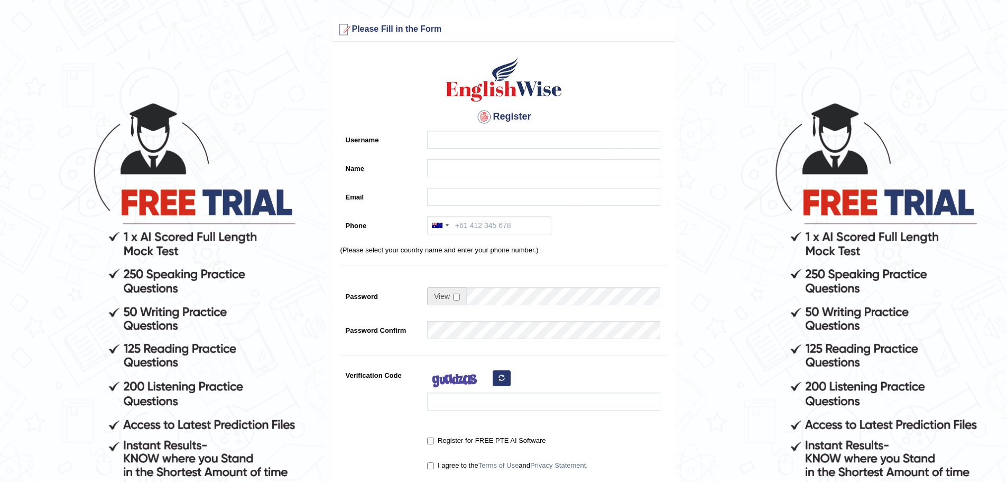 Image resolution: width=1007 pixels, height=482 pixels. Describe the element at coordinates (507, 465) in the screenshot. I see `label: I agree to the and .` at that location.